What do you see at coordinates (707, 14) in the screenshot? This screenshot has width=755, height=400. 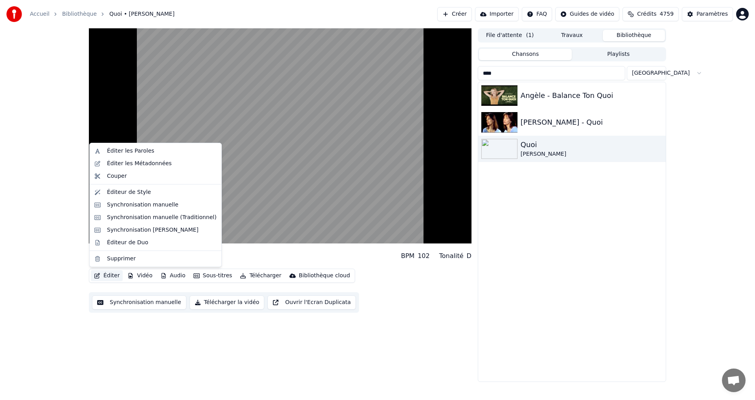 I see `button: Paramètres` at bounding box center [707, 14].